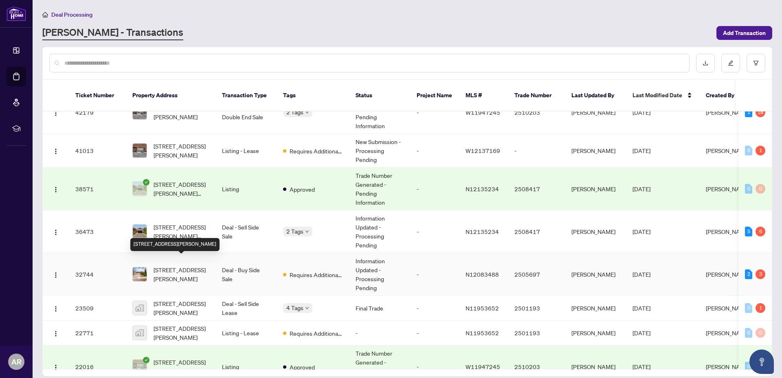 The width and height of the screenshot is (782, 378). What do you see at coordinates (16, 362) in the screenshot?
I see `span: AR` at bounding box center [16, 362].